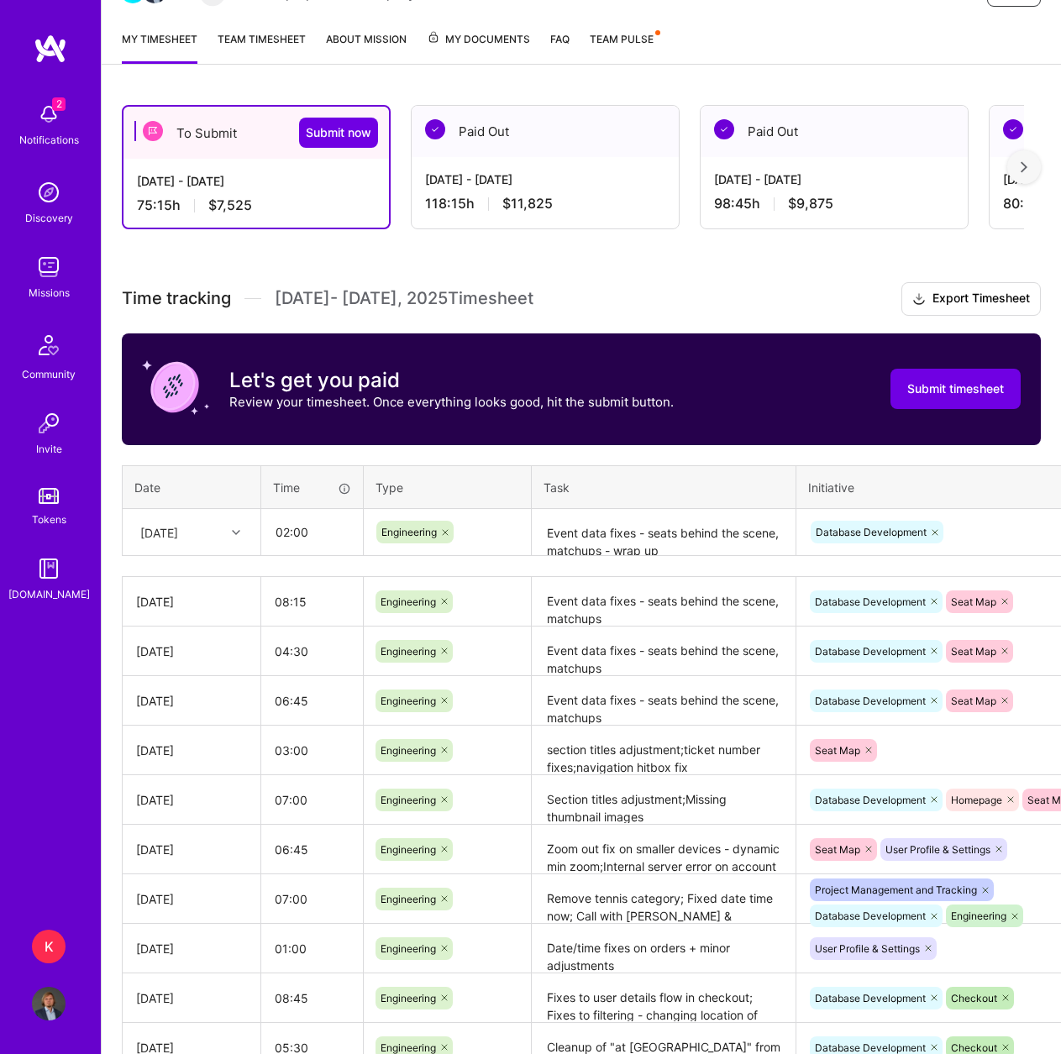  Describe the element at coordinates (663, 948) in the screenshot. I see `textarea: Date/time fixes on orders + minor adjustments` at that location.